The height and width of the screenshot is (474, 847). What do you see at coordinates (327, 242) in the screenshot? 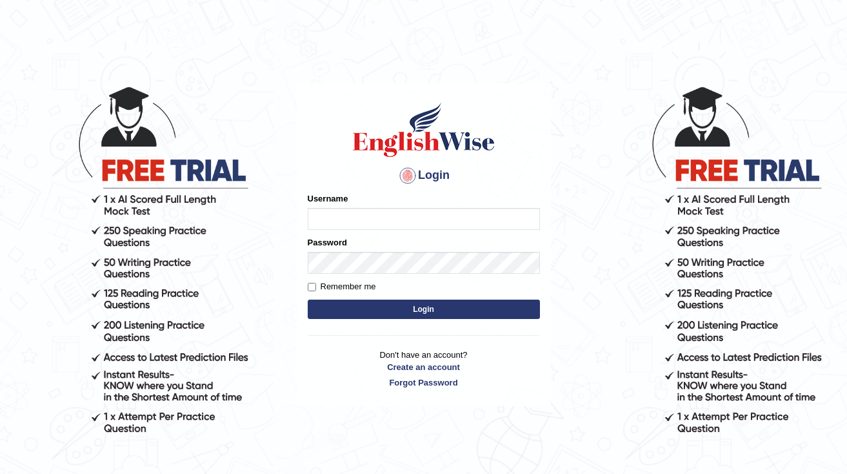
I see `label: Password` at bounding box center [327, 242].